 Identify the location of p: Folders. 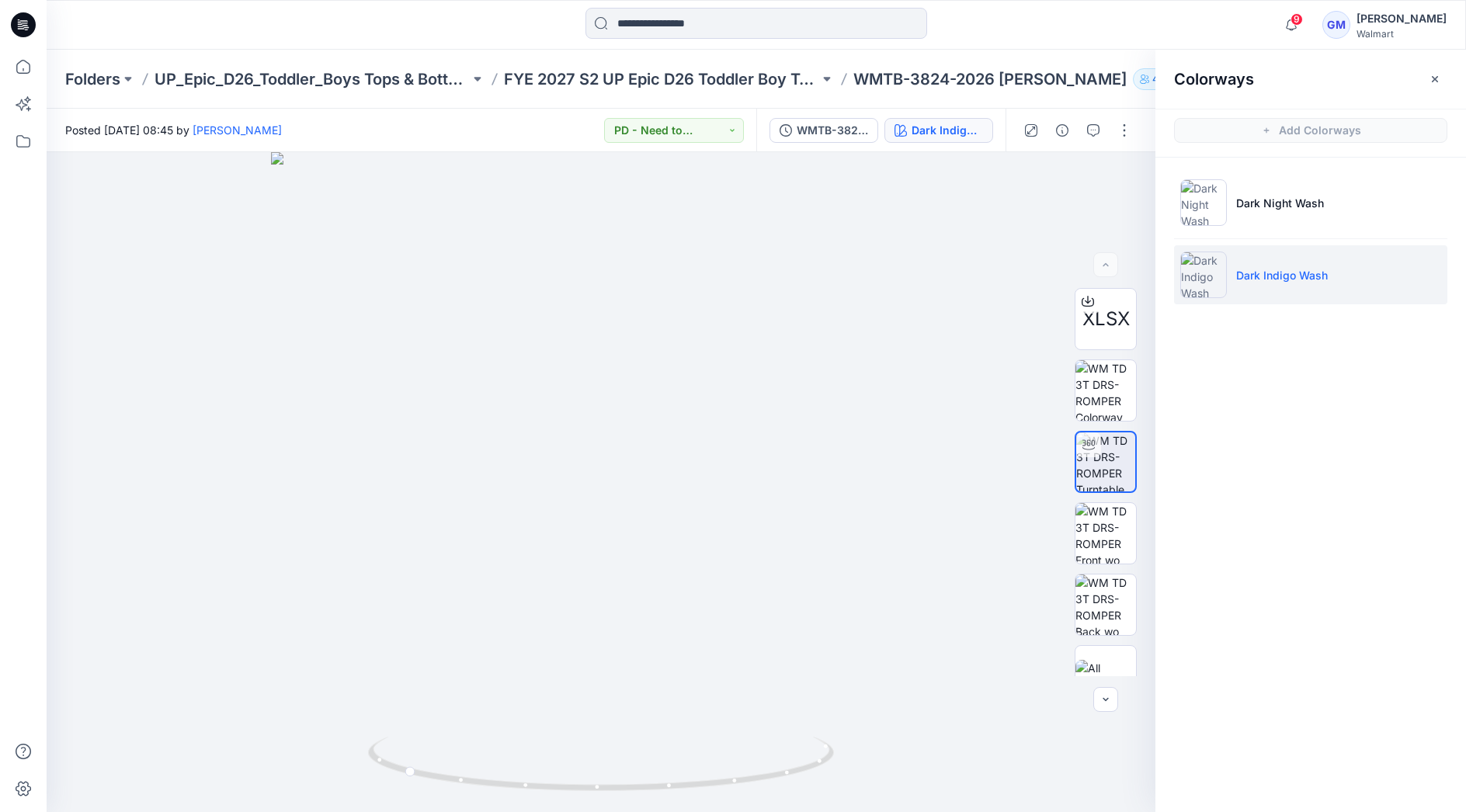
(92, 80).